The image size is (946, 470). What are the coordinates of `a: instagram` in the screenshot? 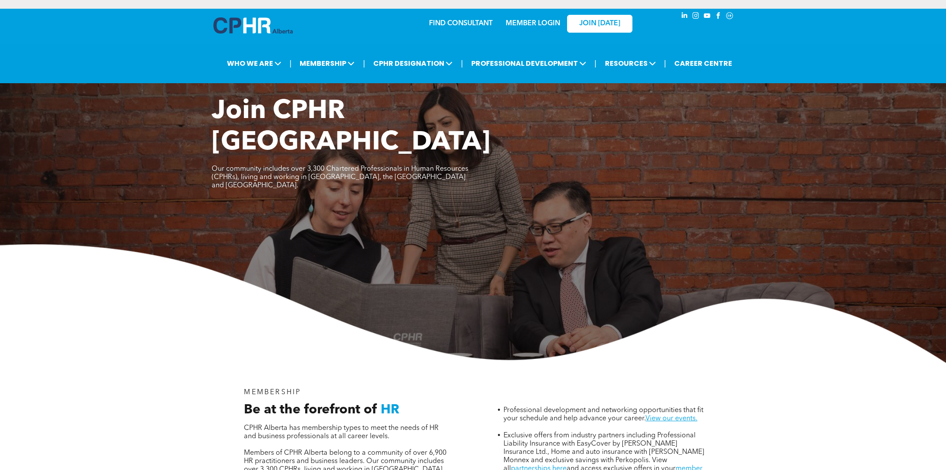 It's located at (696, 17).